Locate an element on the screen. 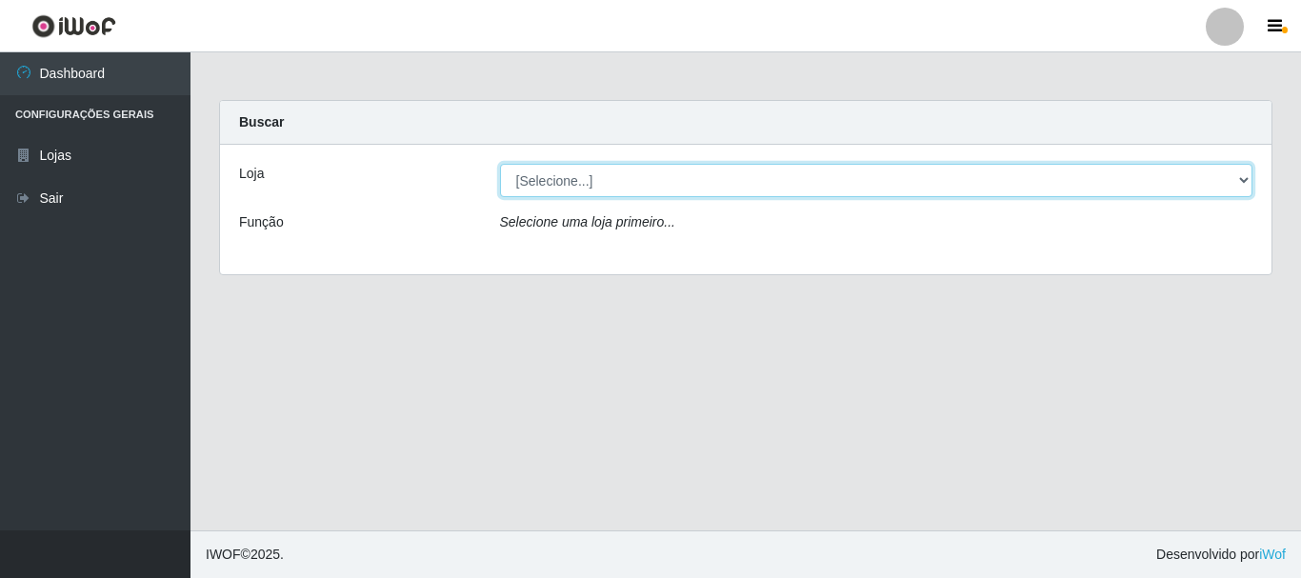  span: IWOF is located at coordinates (223, 554).